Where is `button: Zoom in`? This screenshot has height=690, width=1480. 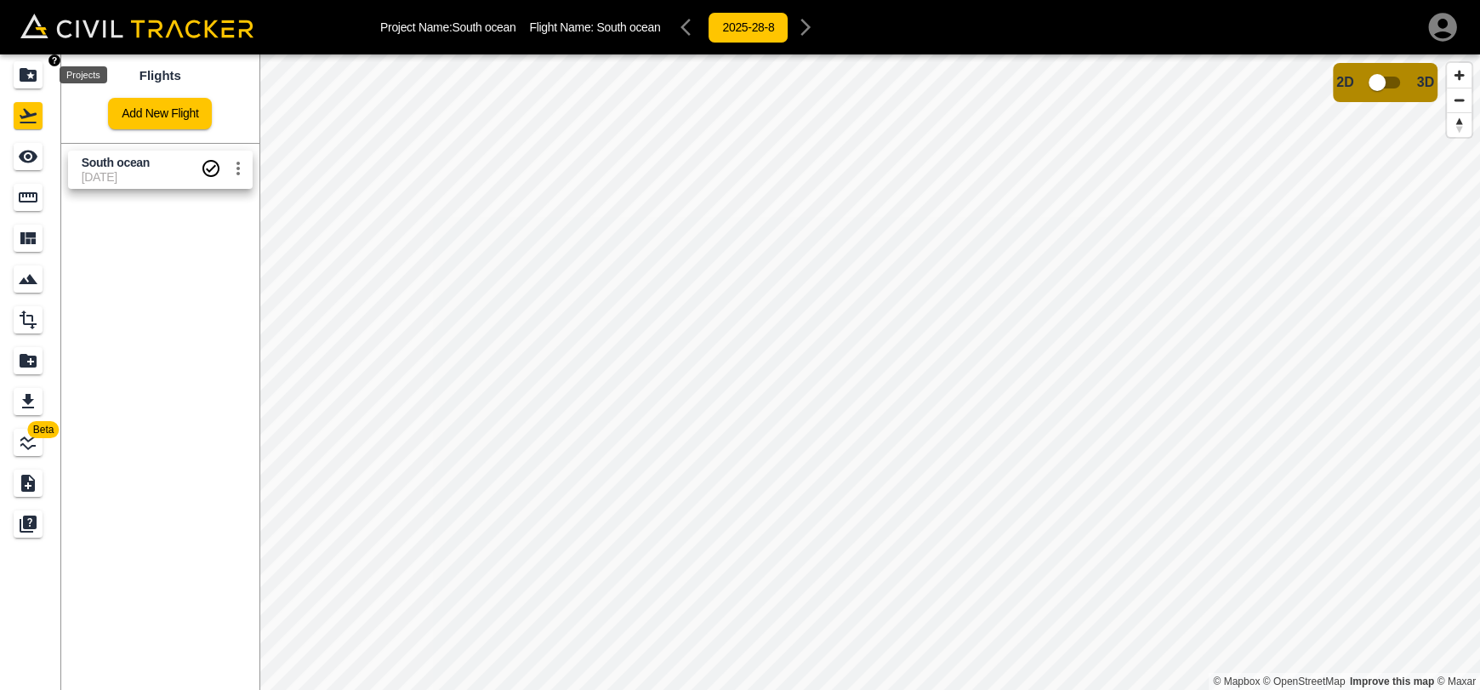
button: Zoom in is located at coordinates (1459, 75).